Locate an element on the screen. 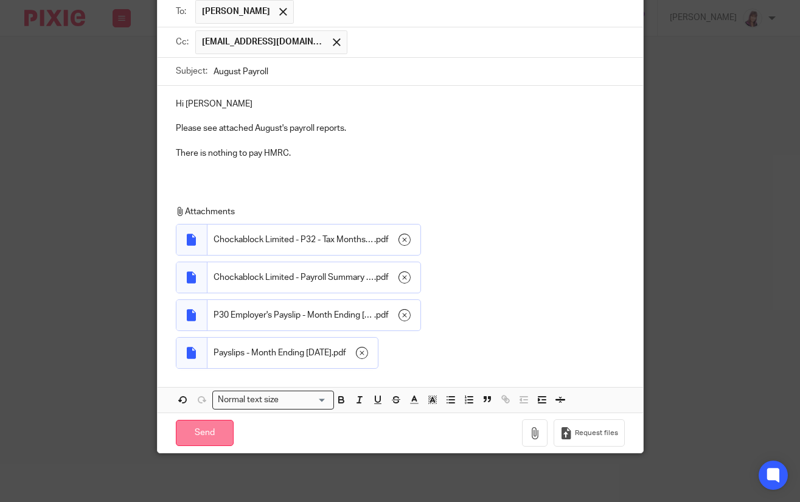  p: Attachments is located at coordinates (398, 212).